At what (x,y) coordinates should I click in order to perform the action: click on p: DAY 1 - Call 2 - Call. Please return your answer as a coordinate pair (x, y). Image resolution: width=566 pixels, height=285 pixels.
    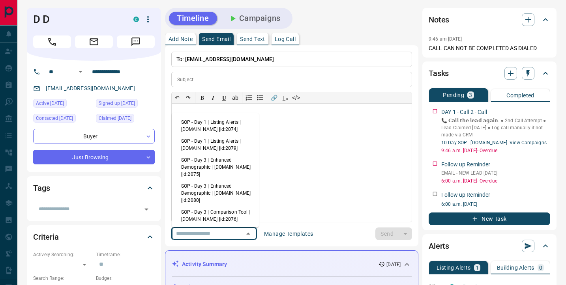
    Looking at the image, I should click on (464, 112).